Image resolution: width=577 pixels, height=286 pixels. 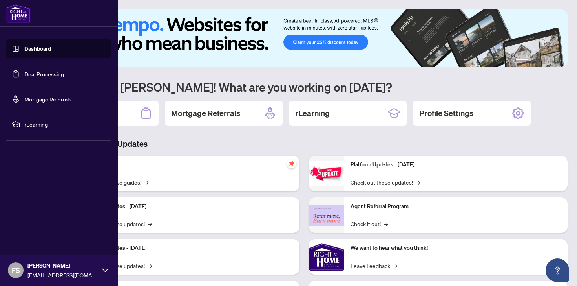 What do you see at coordinates (369, 223) in the screenshot?
I see `a: Check it out!→` at bounding box center [369, 223].